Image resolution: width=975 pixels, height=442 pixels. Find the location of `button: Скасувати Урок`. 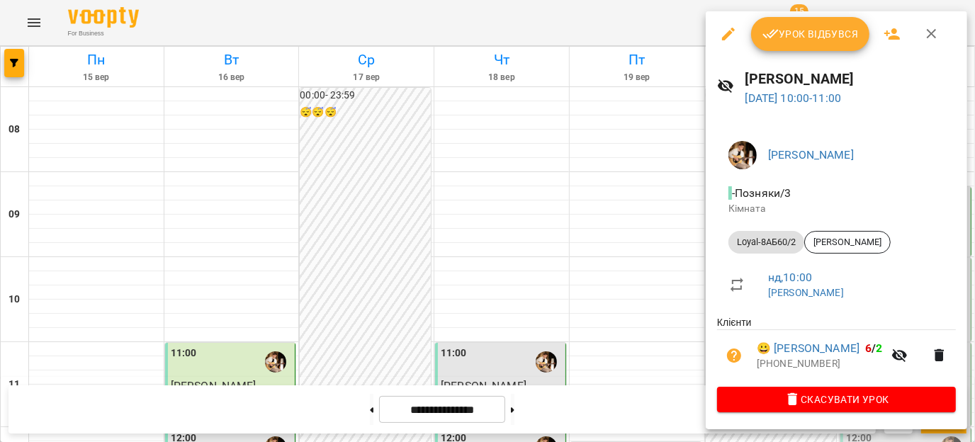

button: Скасувати Урок is located at coordinates (836, 400).